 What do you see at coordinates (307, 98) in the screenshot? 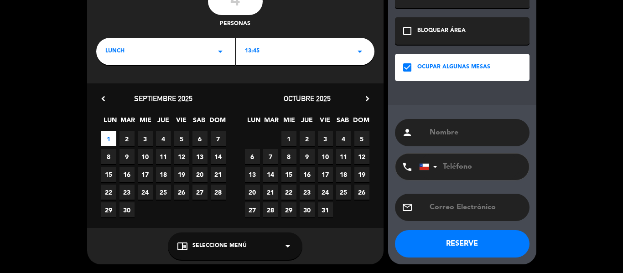
I see `span: octubre 2025` at bounding box center [307, 98].